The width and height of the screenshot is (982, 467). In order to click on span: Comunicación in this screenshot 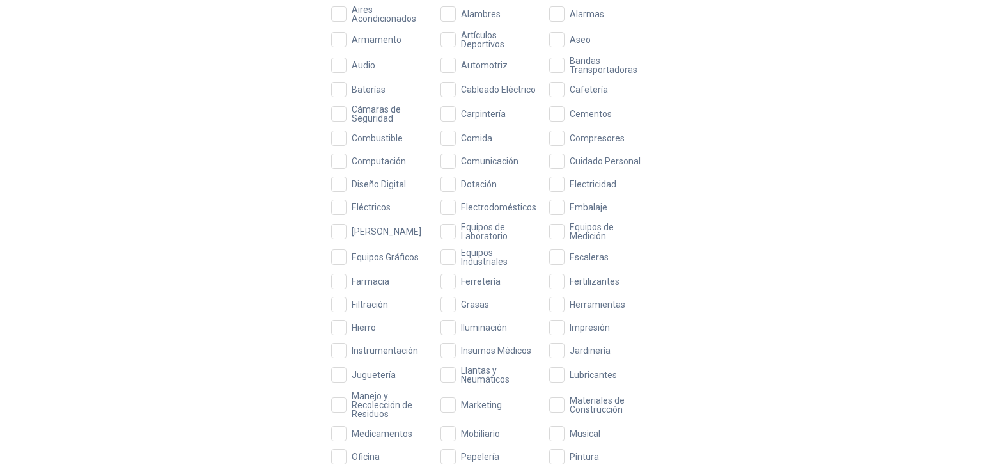, I will do `click(490, 161)`.